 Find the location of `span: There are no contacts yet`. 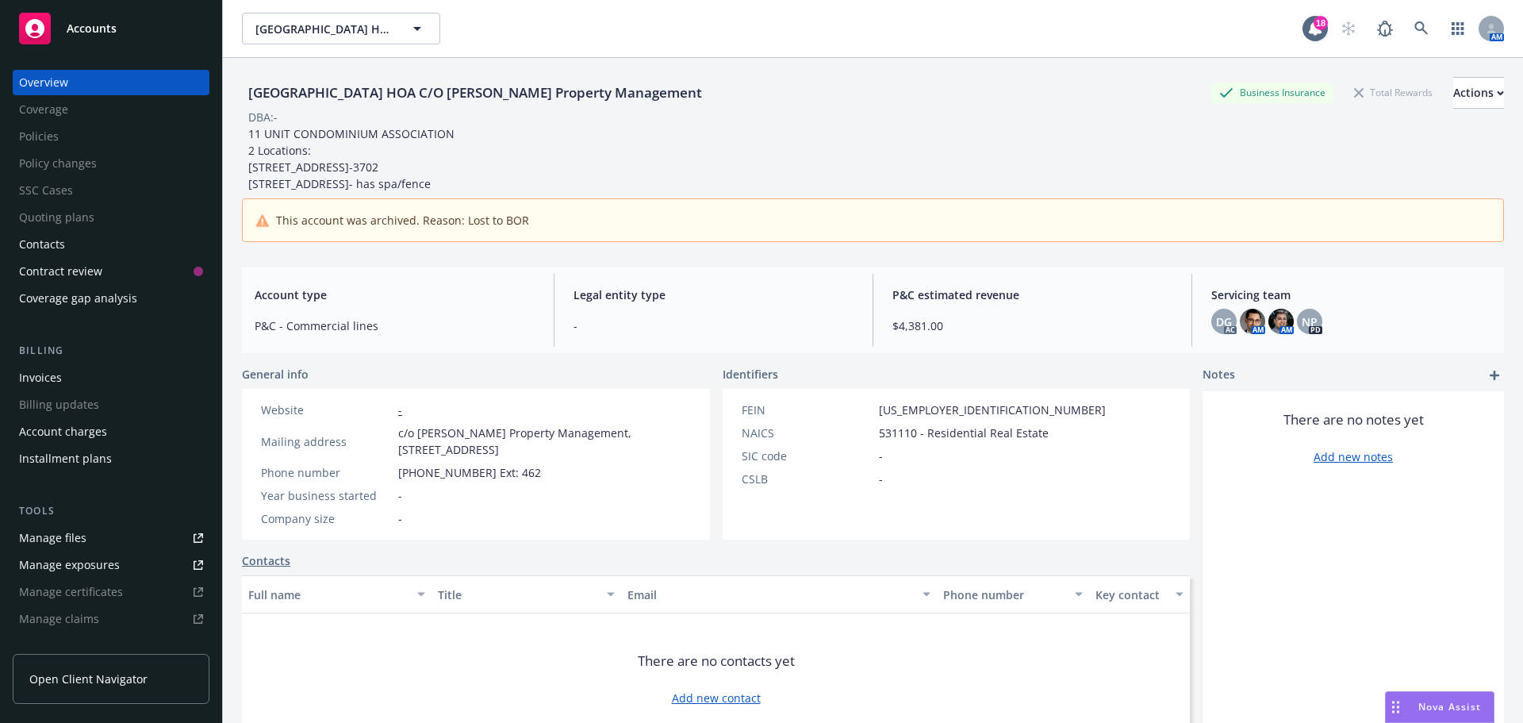

span: There are no contacts yet is located at coordinates (716, 661).